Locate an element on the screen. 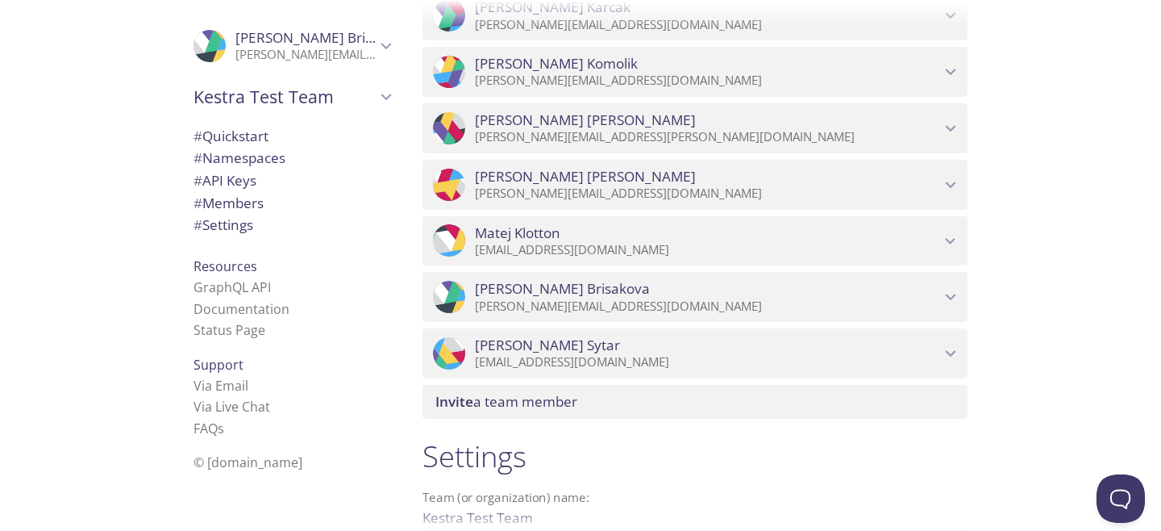  span: Namespaces is located at coordinates (239, 157).